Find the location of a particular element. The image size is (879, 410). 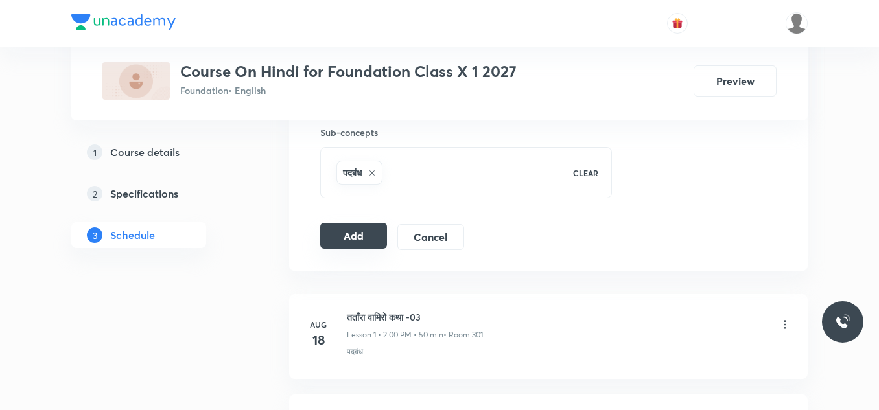

h5: Specifications is located at coordinates (144, 194).